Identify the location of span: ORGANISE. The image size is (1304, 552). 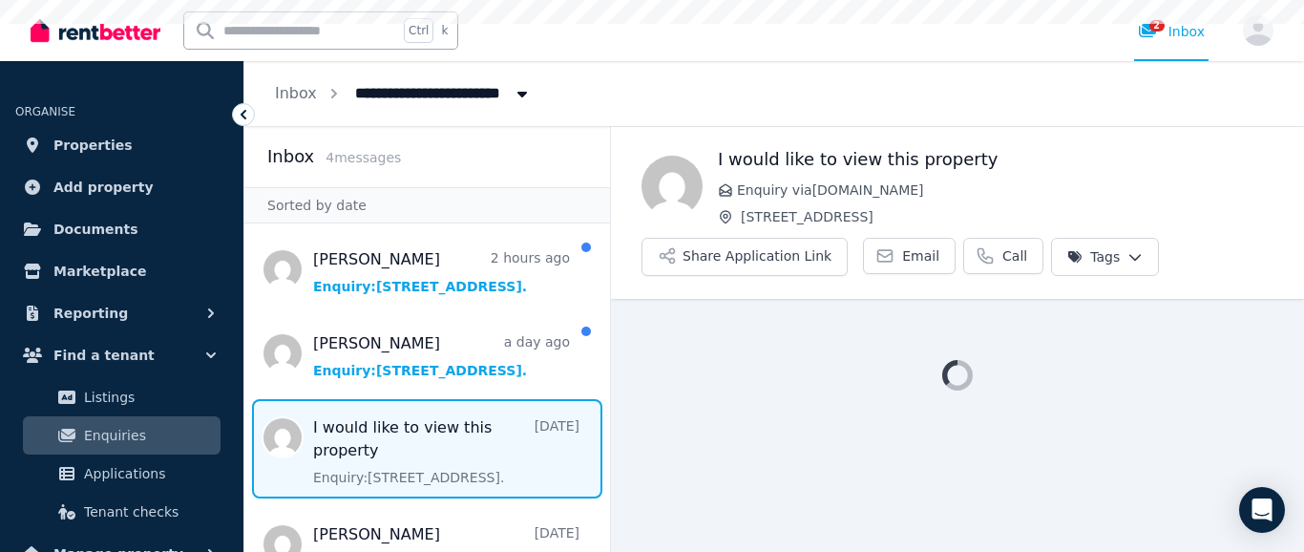
(45, 112).